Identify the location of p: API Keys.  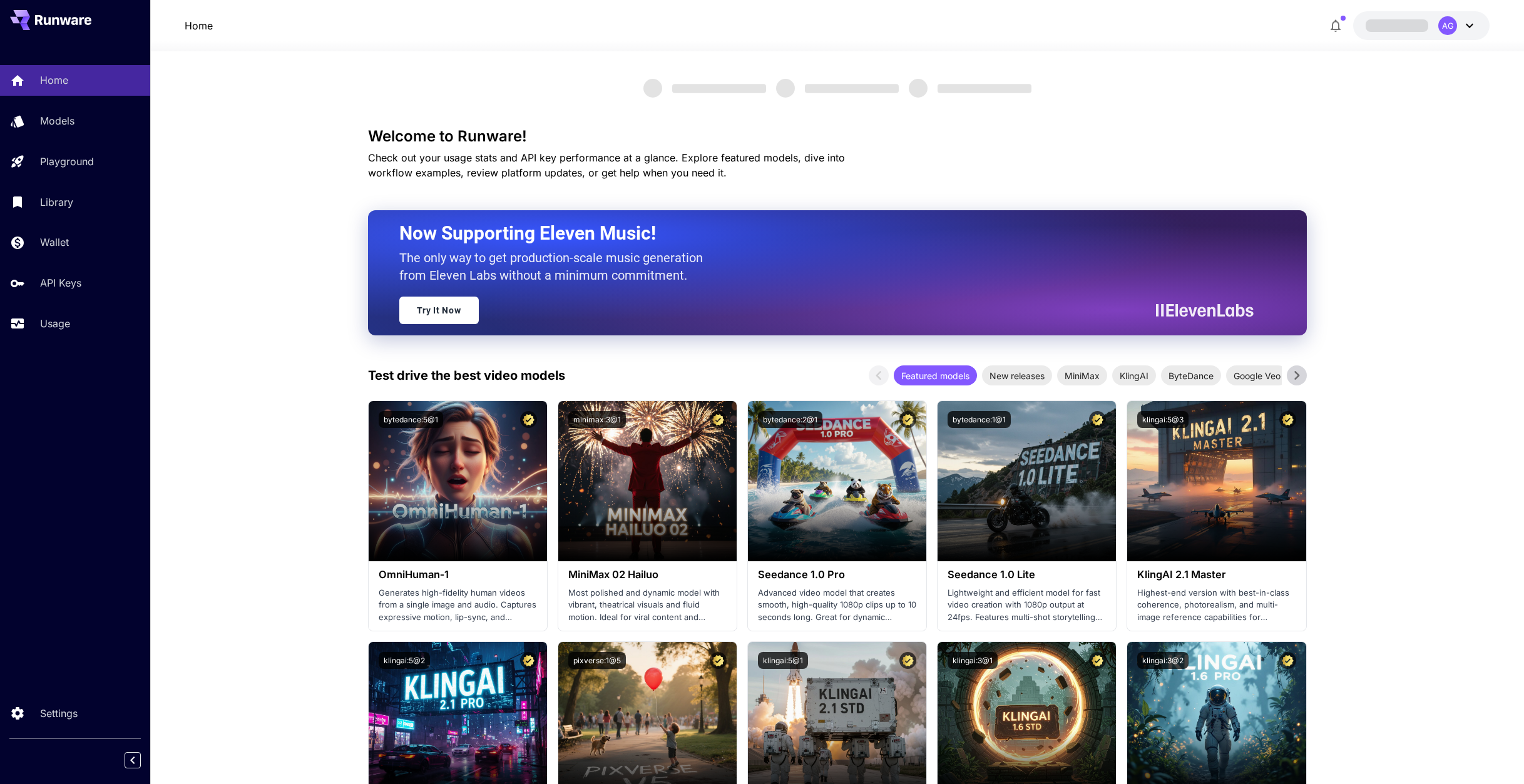
(61, 283).